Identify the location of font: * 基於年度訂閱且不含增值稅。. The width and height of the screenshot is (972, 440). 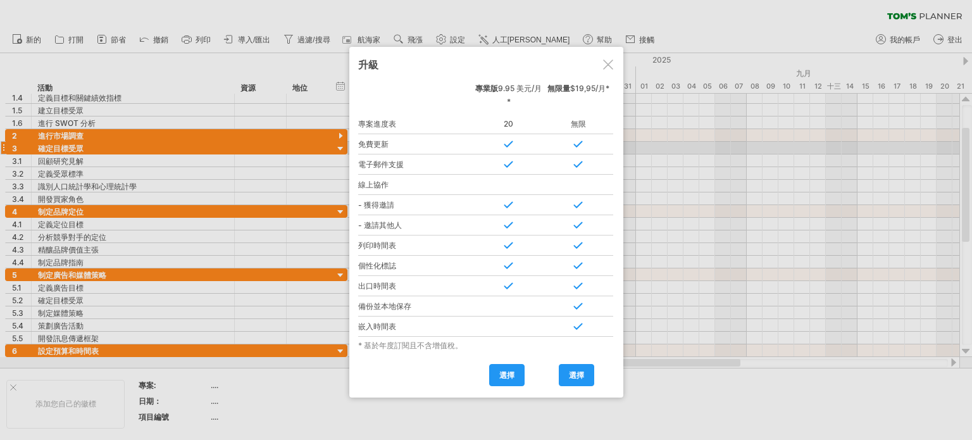
(410, 345).